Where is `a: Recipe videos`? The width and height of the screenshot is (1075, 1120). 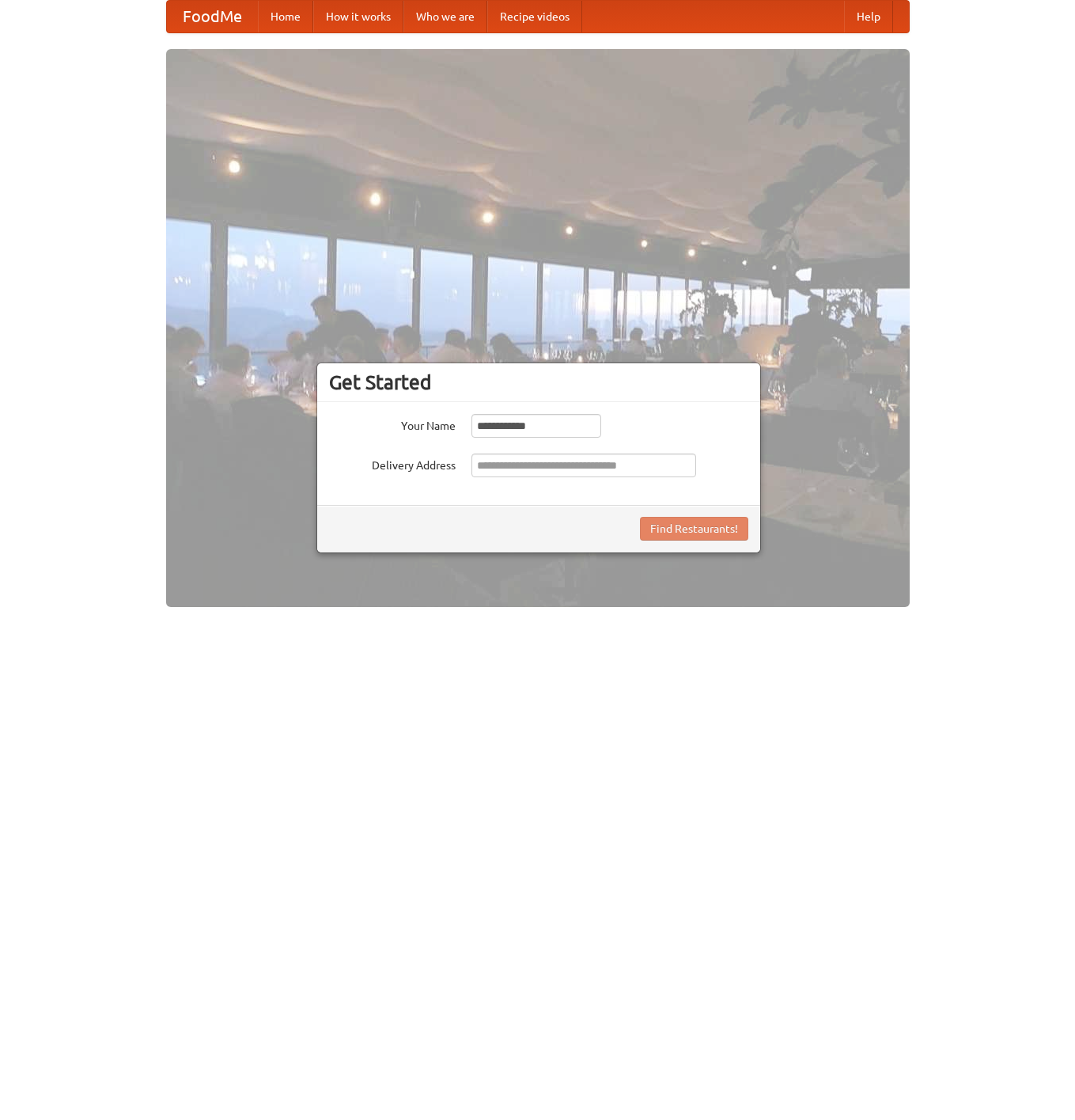 a: Recipe videos is located at coordinates (535, 17).